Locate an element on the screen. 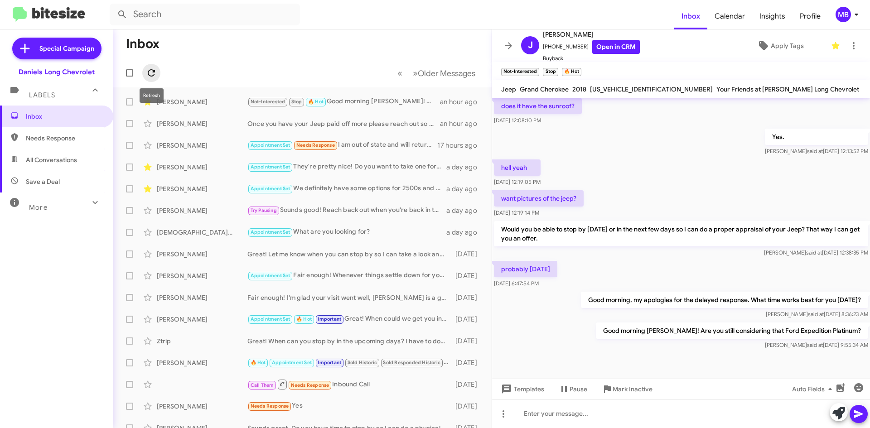 This screenshot has width=870, height=428. a: Calendar is located at coordinates (729, 16).